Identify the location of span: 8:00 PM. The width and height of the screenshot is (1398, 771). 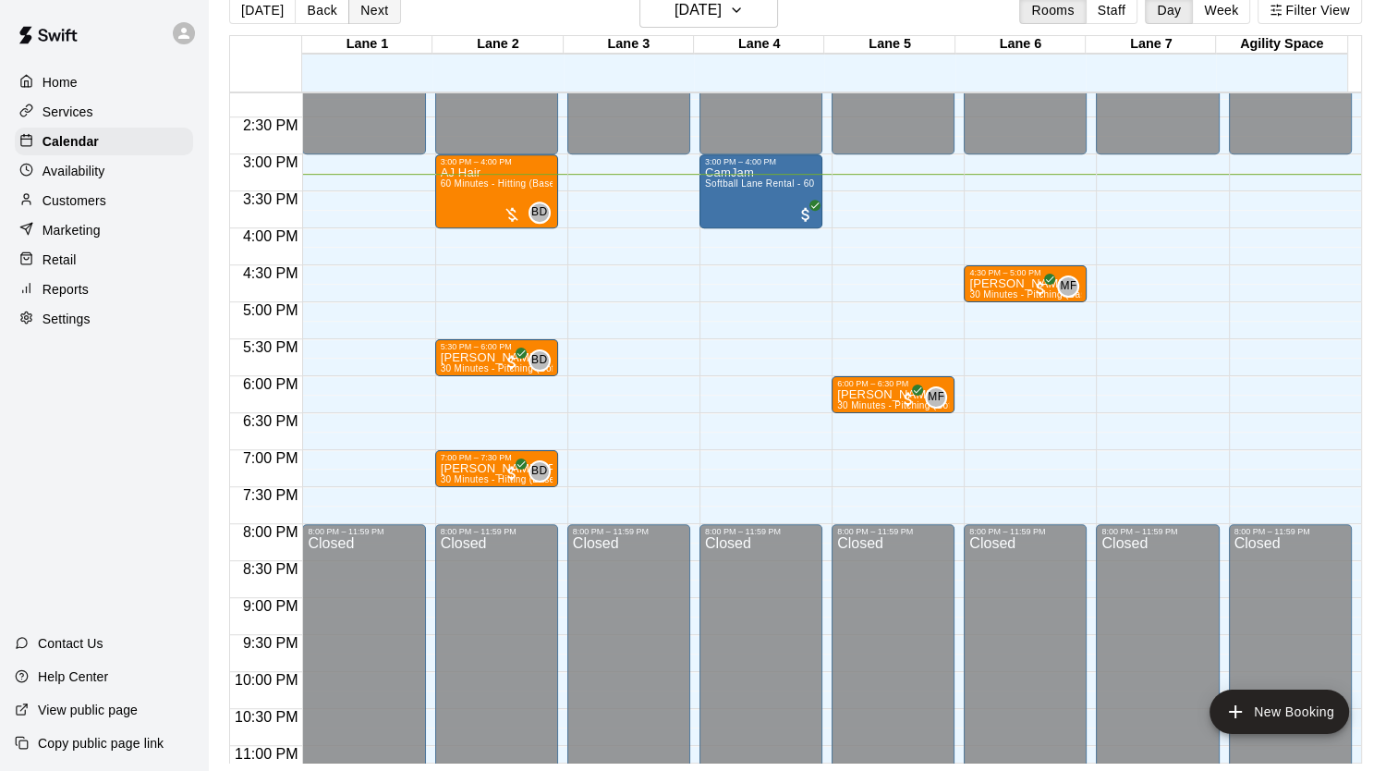
(271, 531).